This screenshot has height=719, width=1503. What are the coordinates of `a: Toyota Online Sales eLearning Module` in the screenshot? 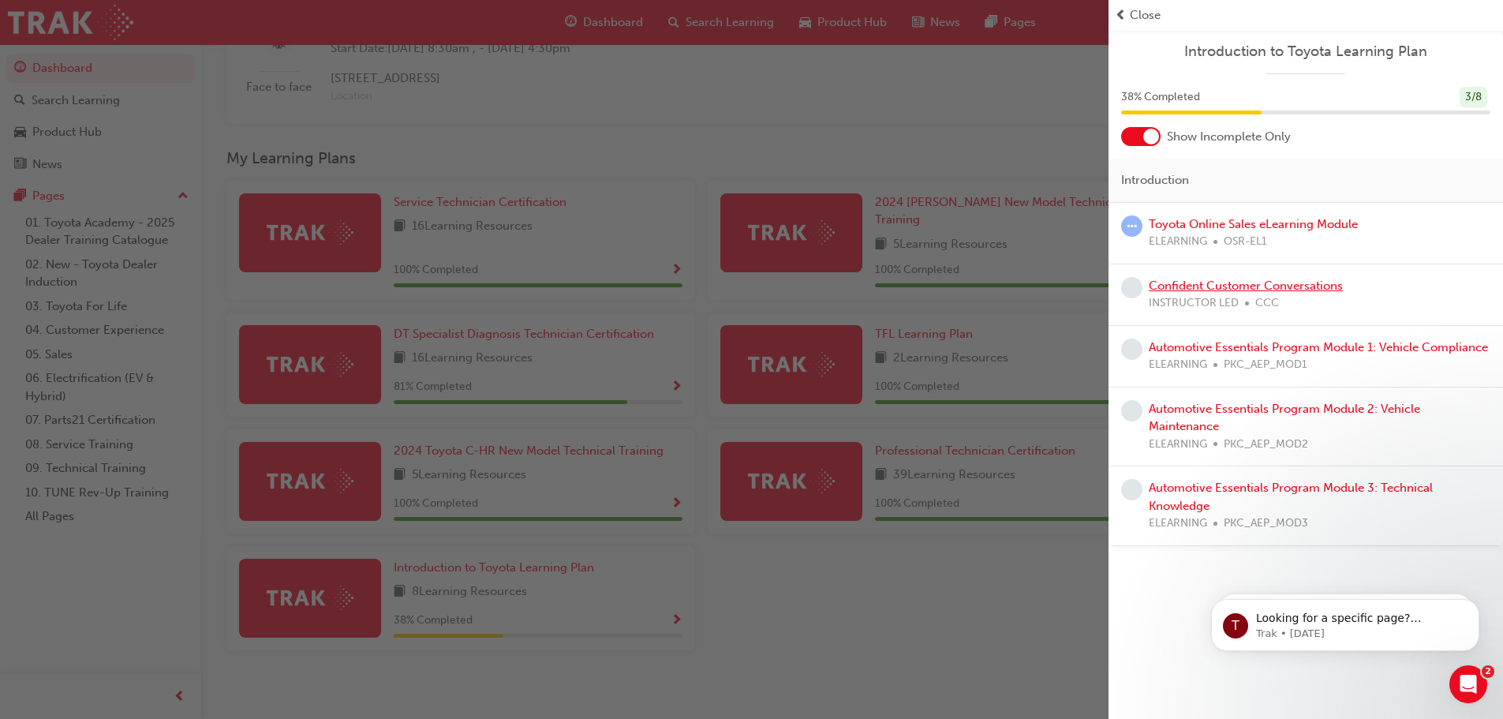 It's located at (1253, 224).